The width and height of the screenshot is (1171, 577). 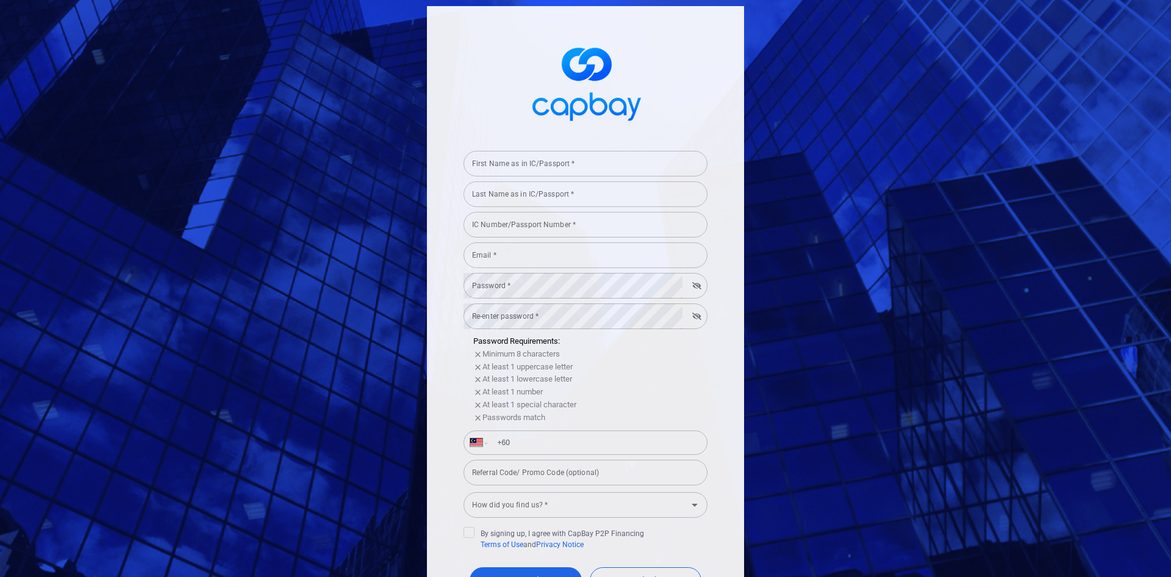 What do you see at coordinates (512, 391) in the screenshot?
I see `span: At least 1 number` at bounding box center [512, 391].